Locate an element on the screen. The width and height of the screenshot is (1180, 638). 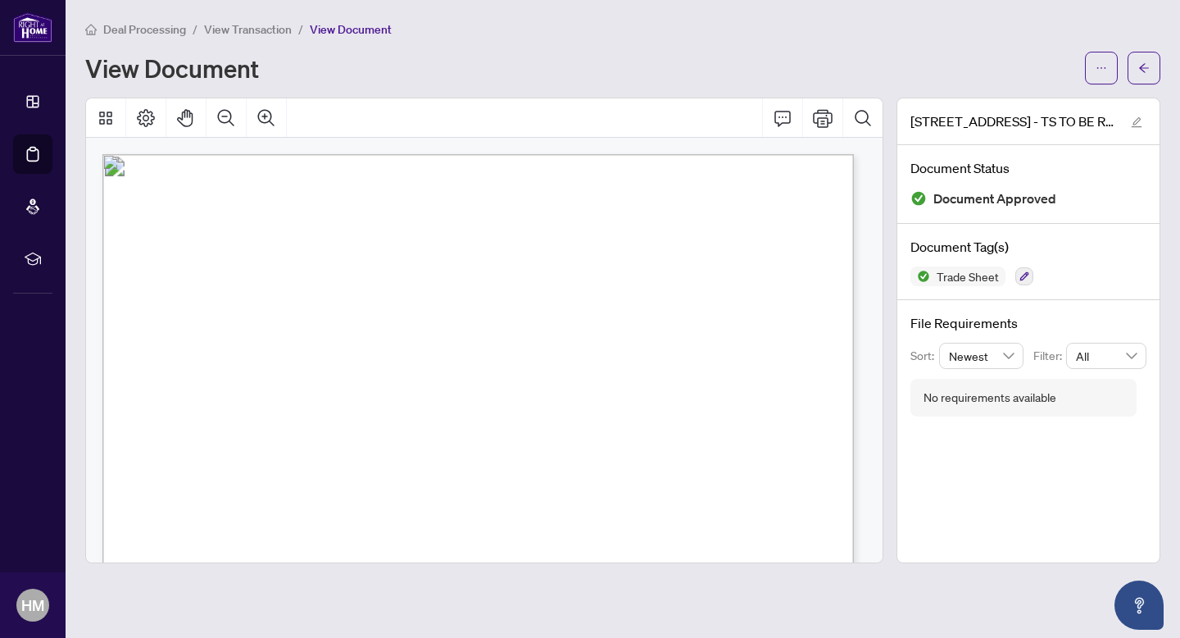
img: Status Icon is located at coordinates (920, 276).